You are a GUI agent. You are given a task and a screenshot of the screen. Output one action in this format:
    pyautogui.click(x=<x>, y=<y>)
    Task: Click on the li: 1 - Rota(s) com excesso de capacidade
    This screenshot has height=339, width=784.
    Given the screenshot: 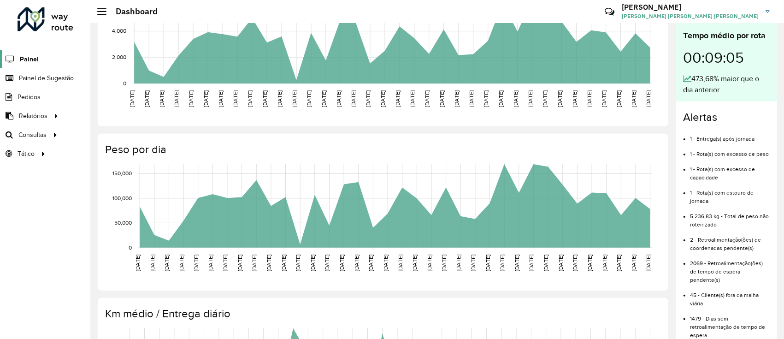 What is the action you would take?
    pyautogui.click(x=730, y=170)
    